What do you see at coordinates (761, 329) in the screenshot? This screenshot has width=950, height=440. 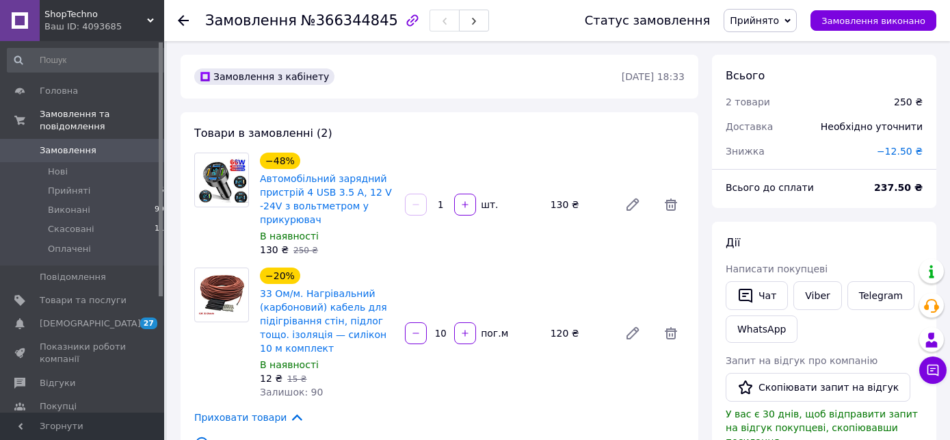 I see `a: WhatsApp` at bounding box center [761, 329].